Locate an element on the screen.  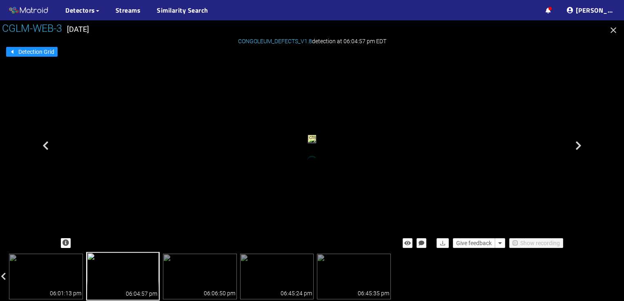
button: Show recording is located at coordinates (536, 243).